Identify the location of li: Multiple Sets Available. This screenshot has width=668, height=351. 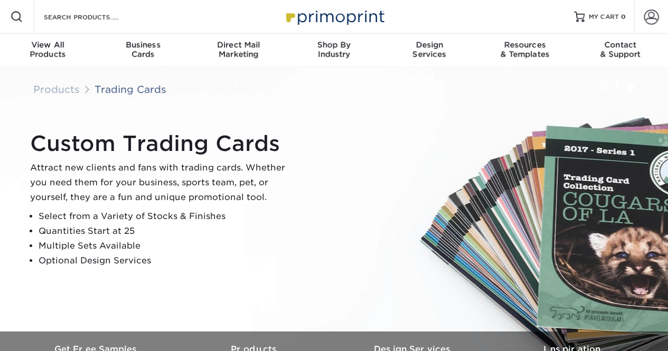
(166, 246).